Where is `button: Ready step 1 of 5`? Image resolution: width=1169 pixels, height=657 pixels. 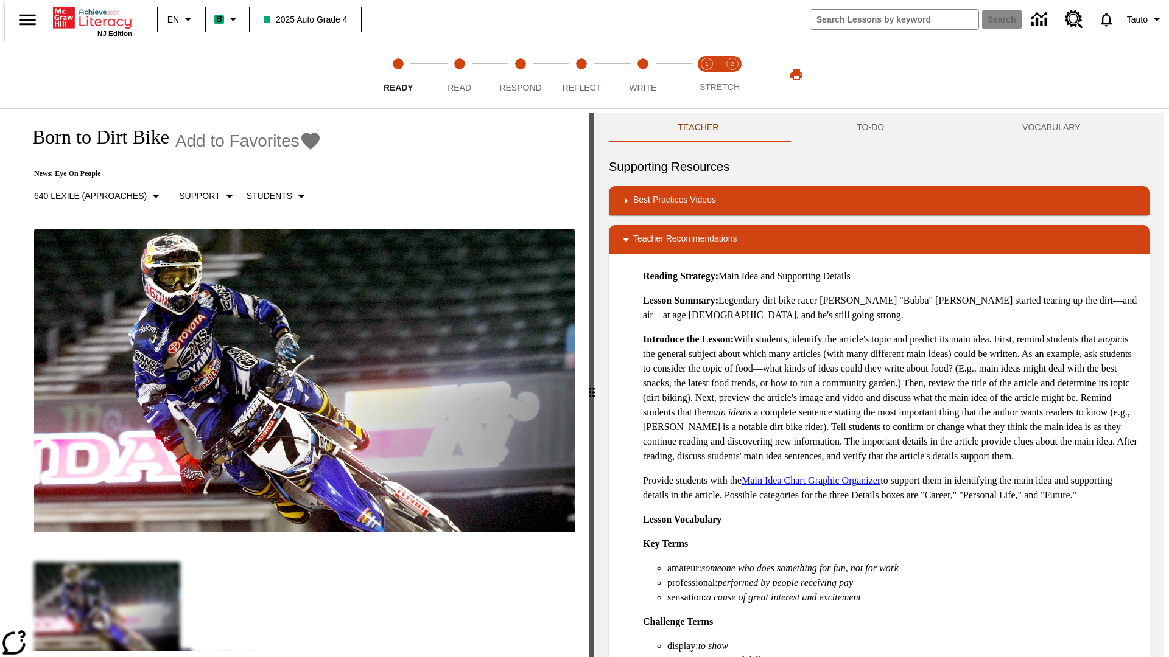
button: Ready step 1 of 5 is located at coordinates (398, 75).